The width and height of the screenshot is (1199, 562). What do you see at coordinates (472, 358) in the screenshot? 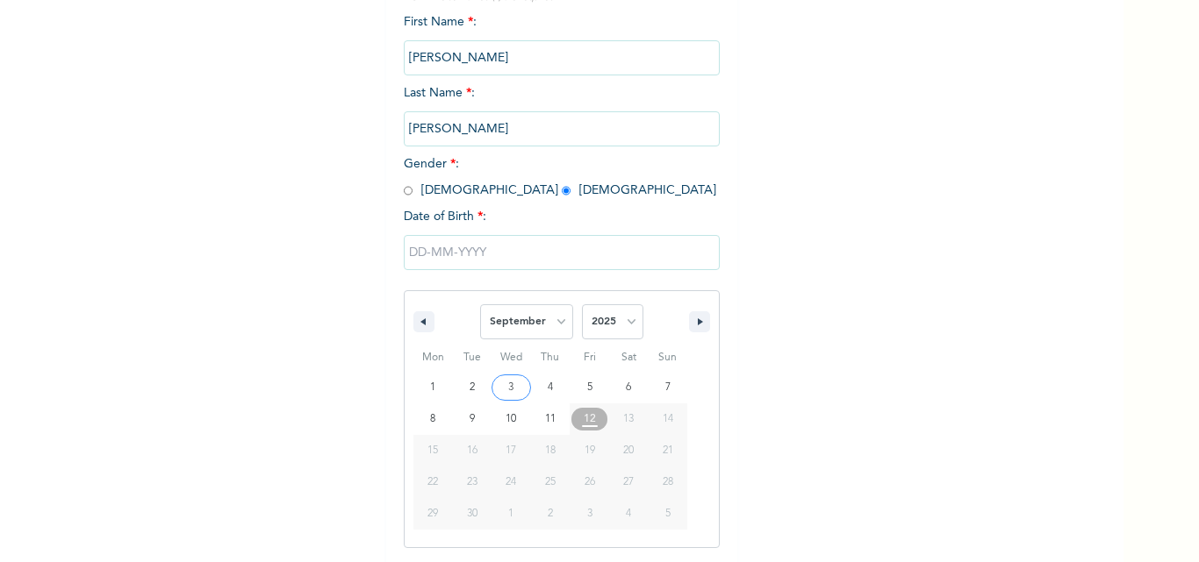
I see `span: Tue` at bounding box center [472, 358].